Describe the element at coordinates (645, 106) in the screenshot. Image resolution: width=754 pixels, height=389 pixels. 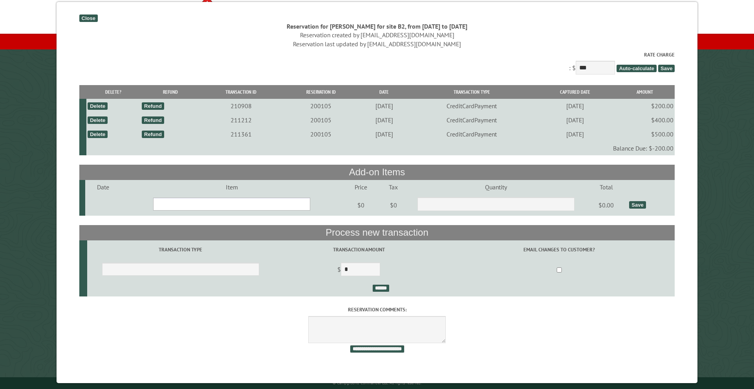
I see `td: $200.00` at that location.